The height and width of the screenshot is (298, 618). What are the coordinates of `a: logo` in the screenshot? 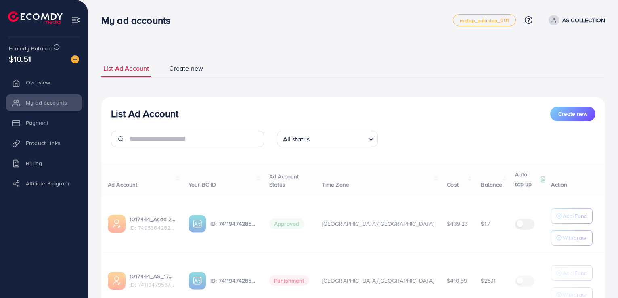 It's located at (35, 17).